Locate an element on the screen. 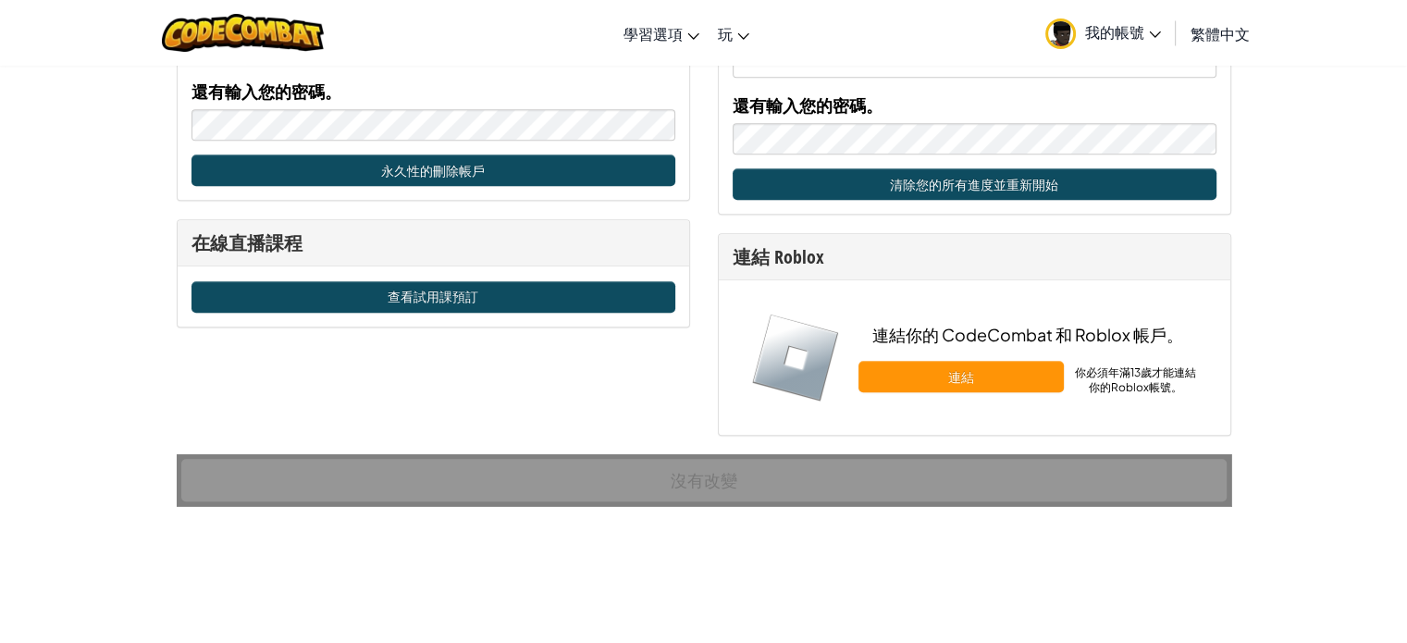 The width and height of the screenshot is (1407, 643). span: 玩 is located at coordinates (725, 33).